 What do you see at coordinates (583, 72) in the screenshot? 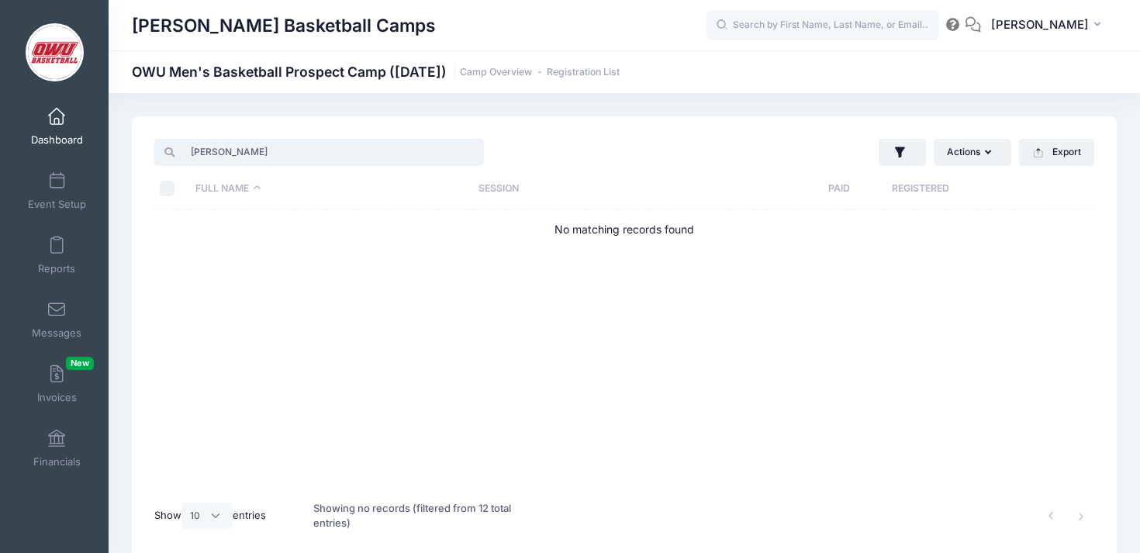
I see `a: Registration List` at bounding box center [583, 72].